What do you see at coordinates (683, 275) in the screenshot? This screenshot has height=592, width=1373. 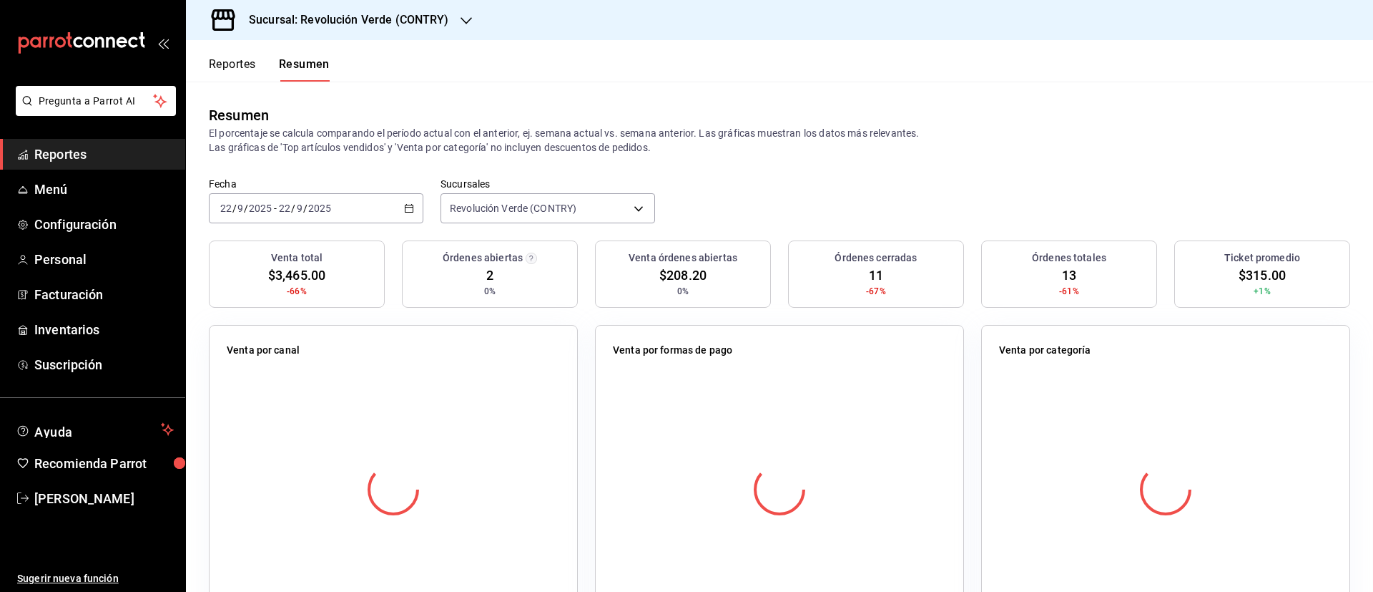 I see `span: $208.20` at bounding box center [683, 275].